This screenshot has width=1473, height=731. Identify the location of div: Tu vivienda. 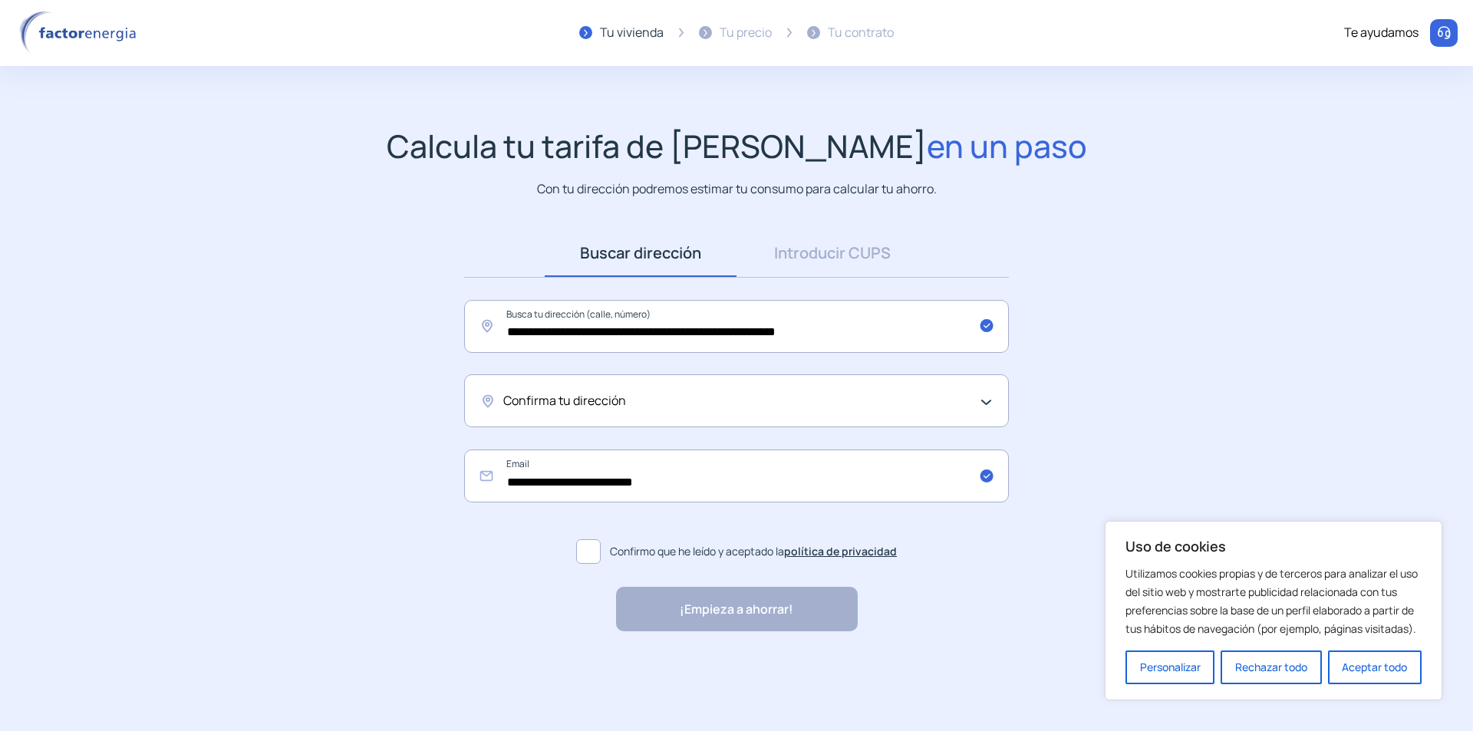
(631, 33).